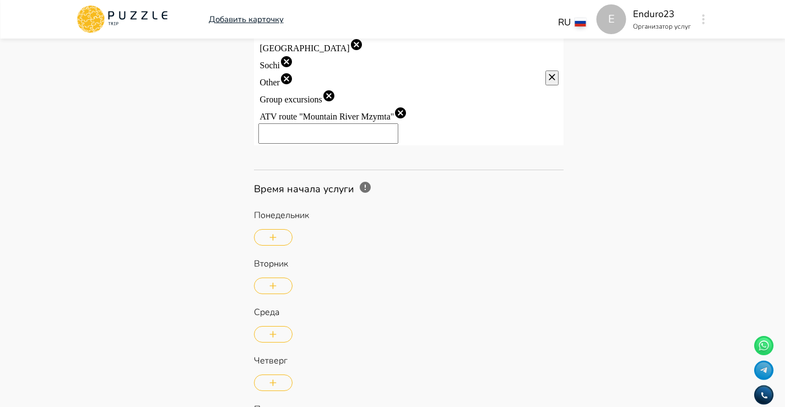  I want to click on div: Sochi, so click(401, 63).